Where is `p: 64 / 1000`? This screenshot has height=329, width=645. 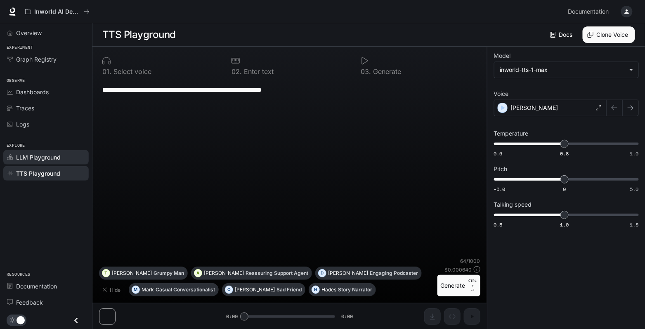 p: 64 / 1000 is located at coordinates (471, 261).